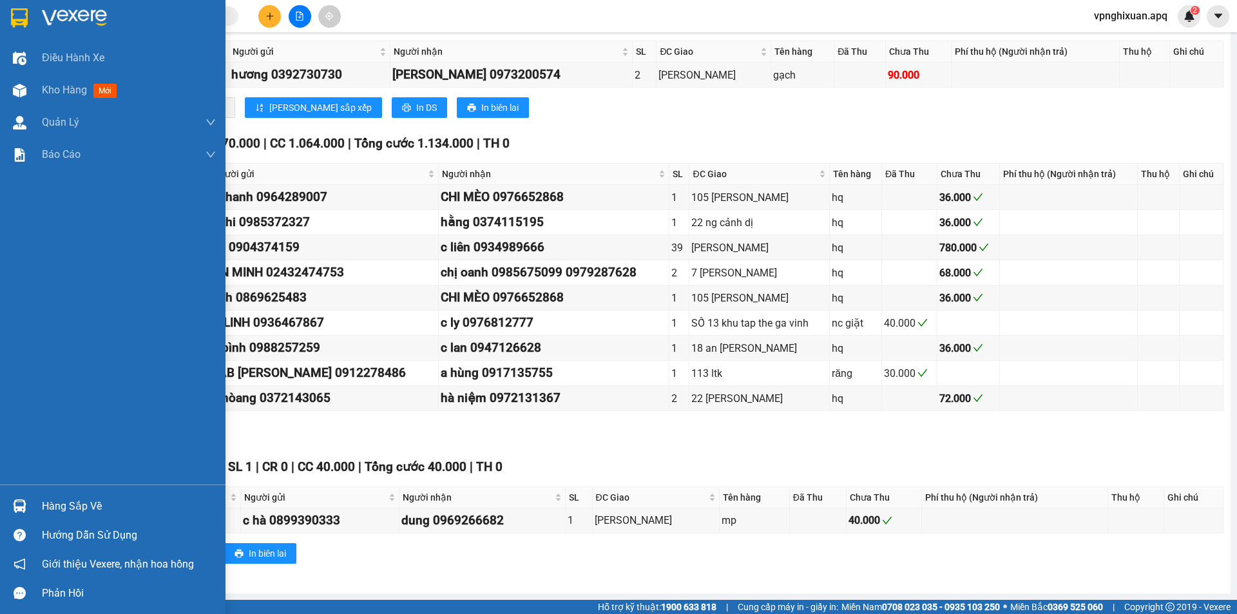  What do you see at coordinates (554, 222) in the screenshot?
I see `div: hằng 0374115195` at bounding box center [554, 222].